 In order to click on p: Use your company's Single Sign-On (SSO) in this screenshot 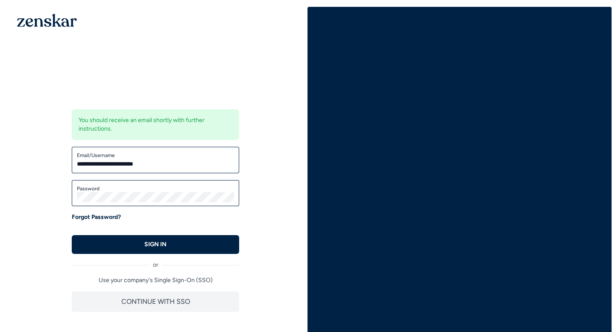, I will do `click(156, 281)`.